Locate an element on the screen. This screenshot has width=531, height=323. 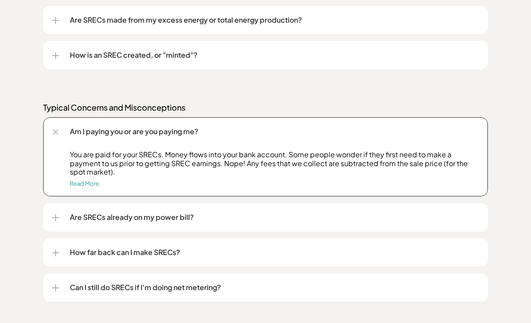
p: Can I still do SRECs if I'm doing net metering? is located at coordinates (274, 288).